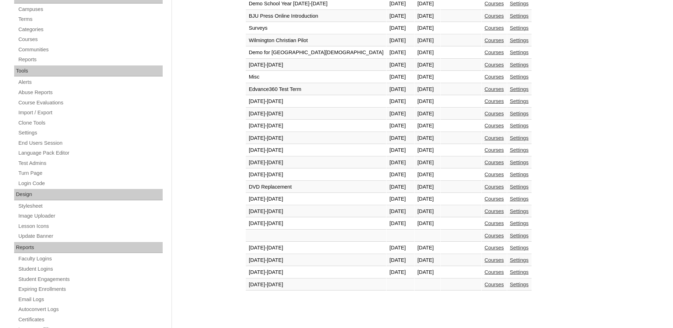  I want to click on a: Faculty Logins, so click(90, 259).